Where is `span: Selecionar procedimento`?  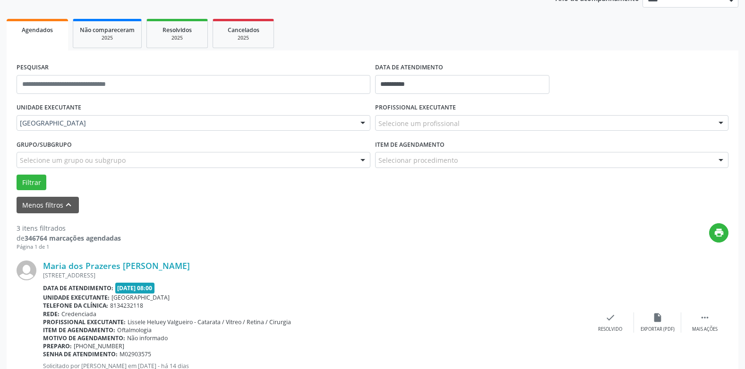 span: Selecionar procedimento is located at coordinates (418, 160).